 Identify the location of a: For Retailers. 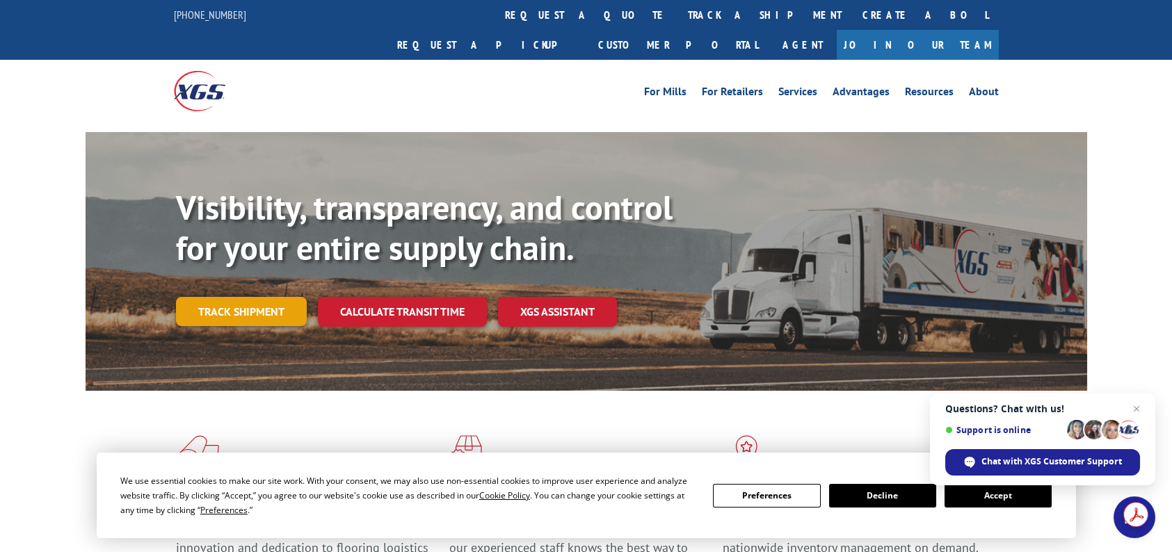
(732, 94).